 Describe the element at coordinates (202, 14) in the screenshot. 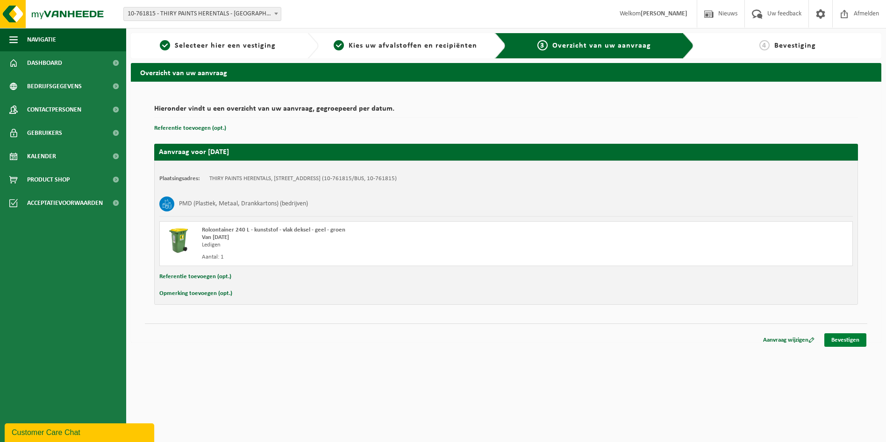

I see `span: 10-761815 - THIRY PAINTS HERENTALS - HERENTALS` at that location.